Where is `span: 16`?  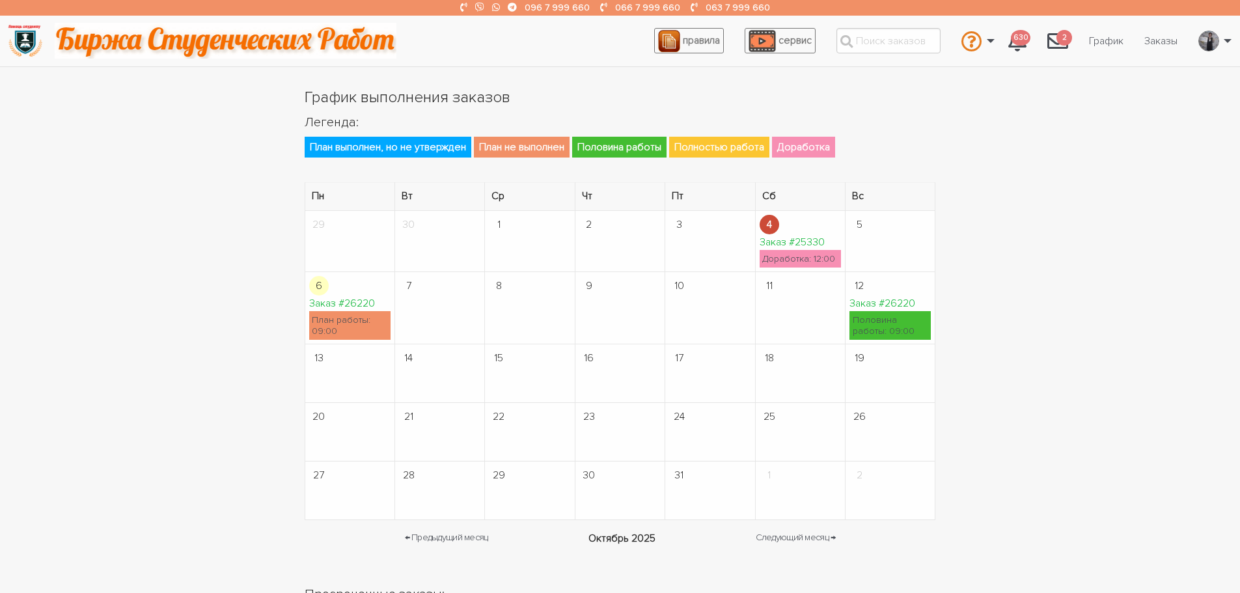
span: 16 is located at coordinates (589, 358).